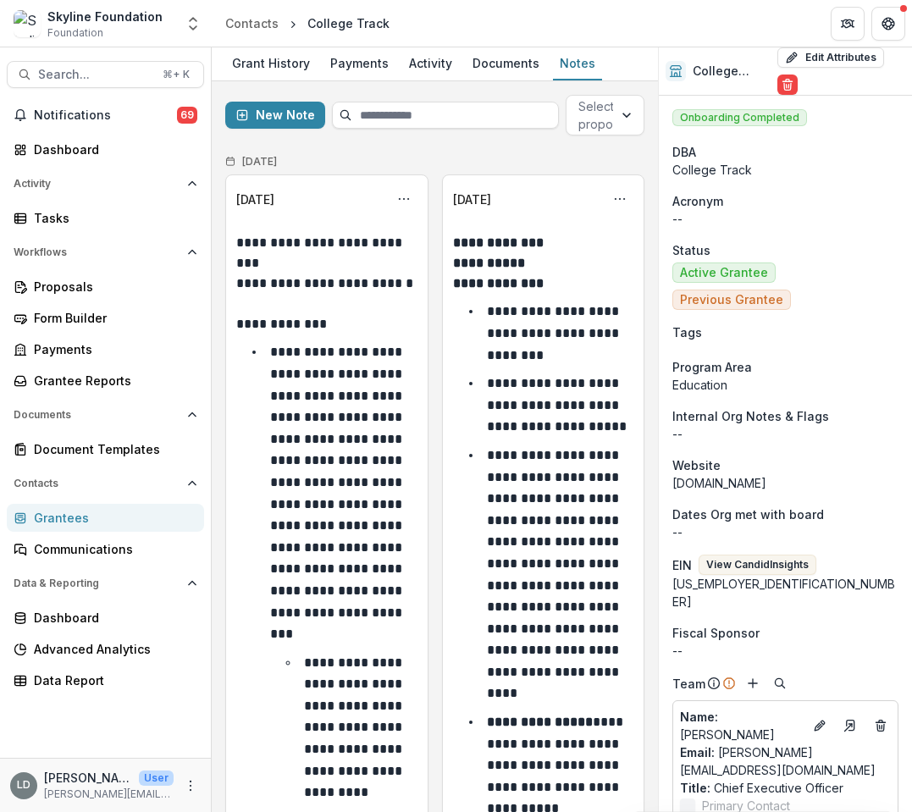  Describe the element at coordinates (112, 549) in the screenshot. I see `div: Communications` at that location.